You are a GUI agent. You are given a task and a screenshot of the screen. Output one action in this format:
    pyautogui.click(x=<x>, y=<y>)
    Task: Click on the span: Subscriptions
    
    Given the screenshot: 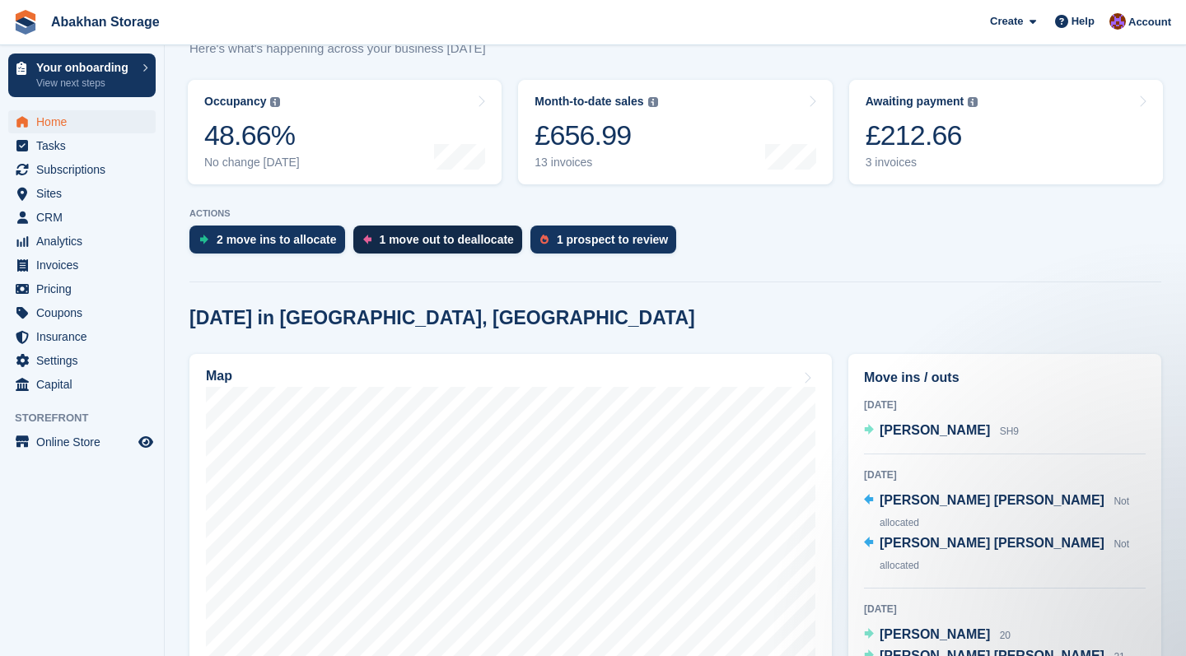 What is the action you would take?
    pyautogui.click(x=86, y=170)
    